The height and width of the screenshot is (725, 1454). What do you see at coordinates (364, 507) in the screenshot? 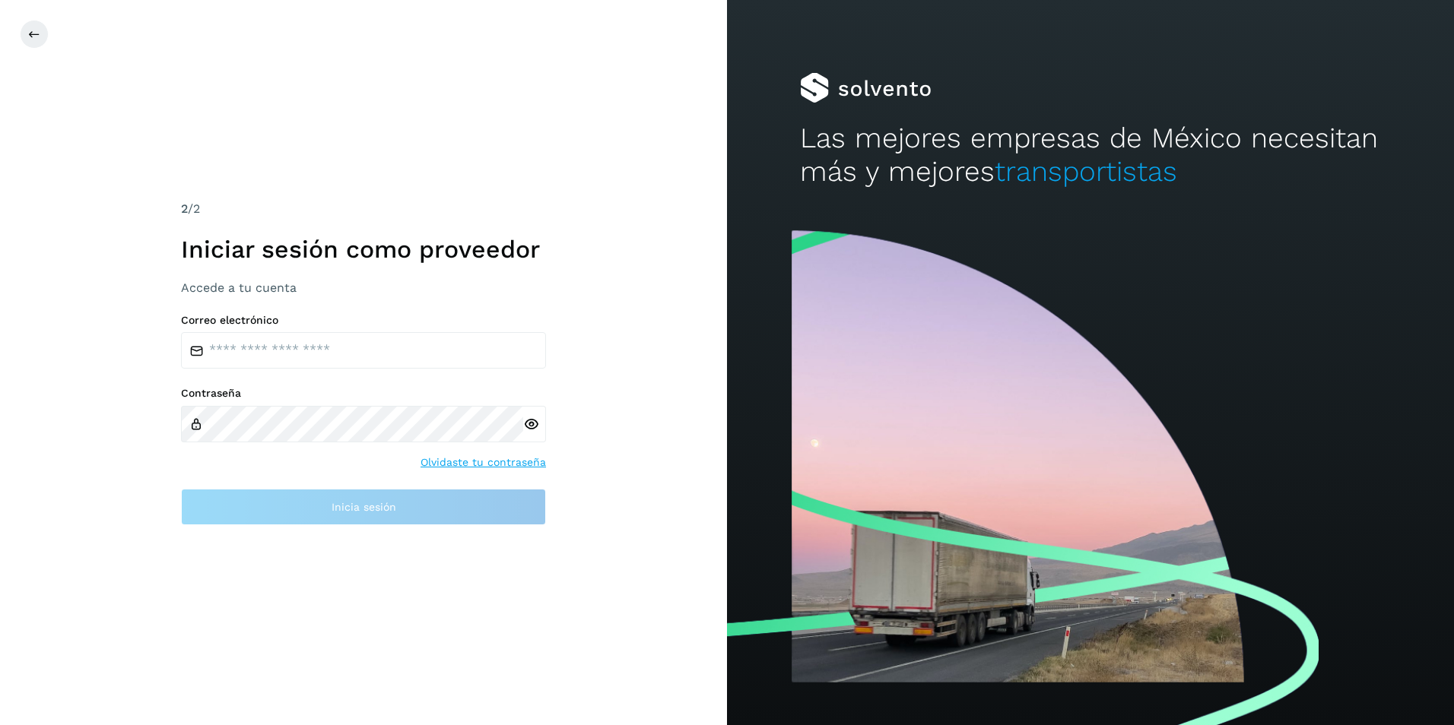
I see `span: Inicia sesión` at bounding box center [364, 507].